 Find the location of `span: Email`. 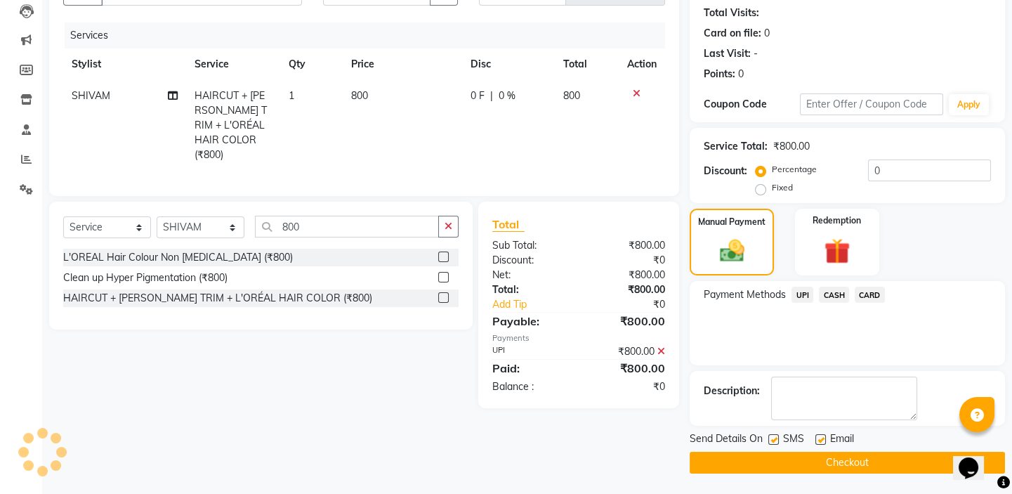

span: Email is located at coordinates (842, 440).